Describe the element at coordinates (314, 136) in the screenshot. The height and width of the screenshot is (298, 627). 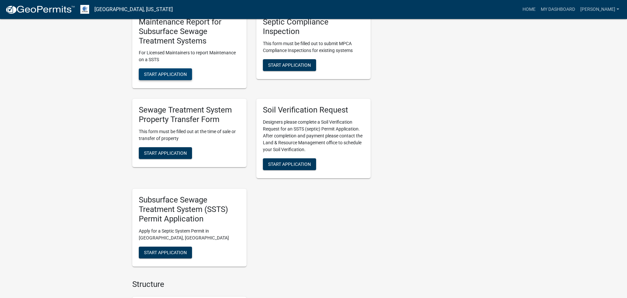
I see `p: Designers please complete a Soil Verification Request for an SSTS (septic) Permit Application. Af...` at that location.